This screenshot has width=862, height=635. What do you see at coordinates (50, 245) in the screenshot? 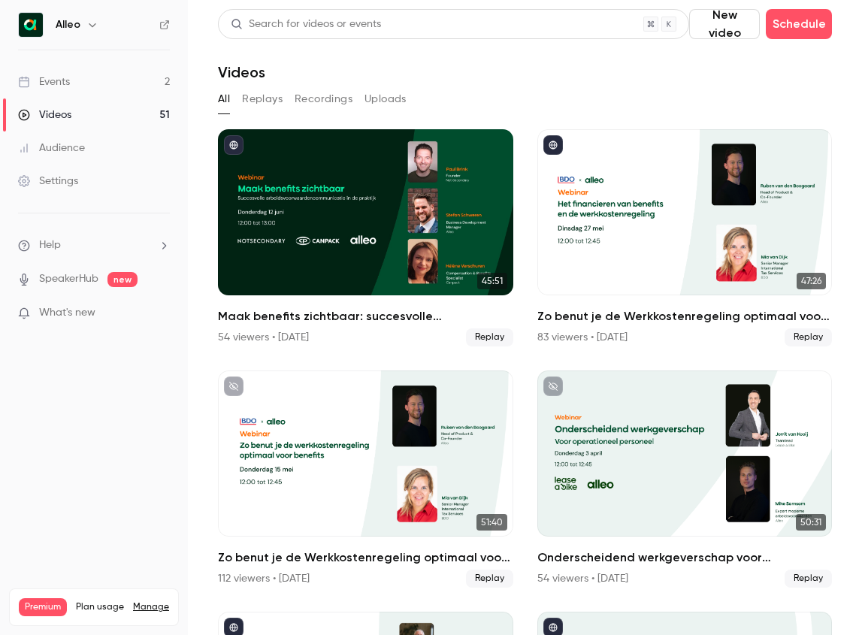
I see `span: Help` at bounding box center [50, 245].